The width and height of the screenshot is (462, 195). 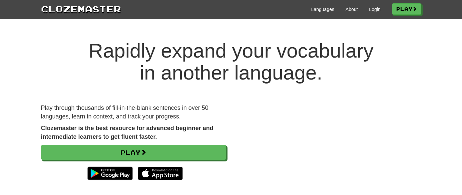 What do you see at coordinates (322, 9) in the screenshot?
I see `a: Languages` at bounding box center [322, 9].